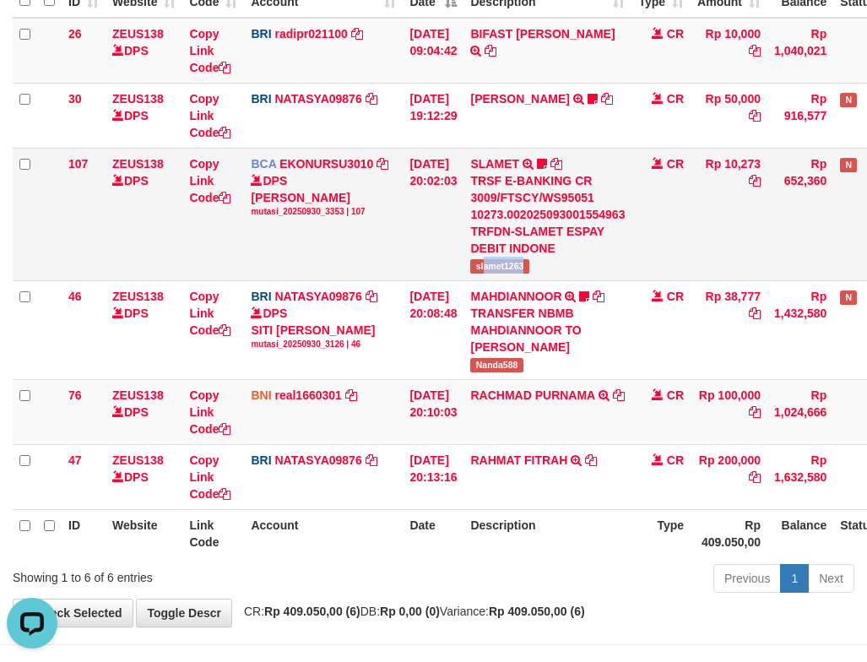 Image resolution: width=867 pixels, height=662 pixels. I want to click on a: RACHMAD PURNAMA, so click(532, 395).